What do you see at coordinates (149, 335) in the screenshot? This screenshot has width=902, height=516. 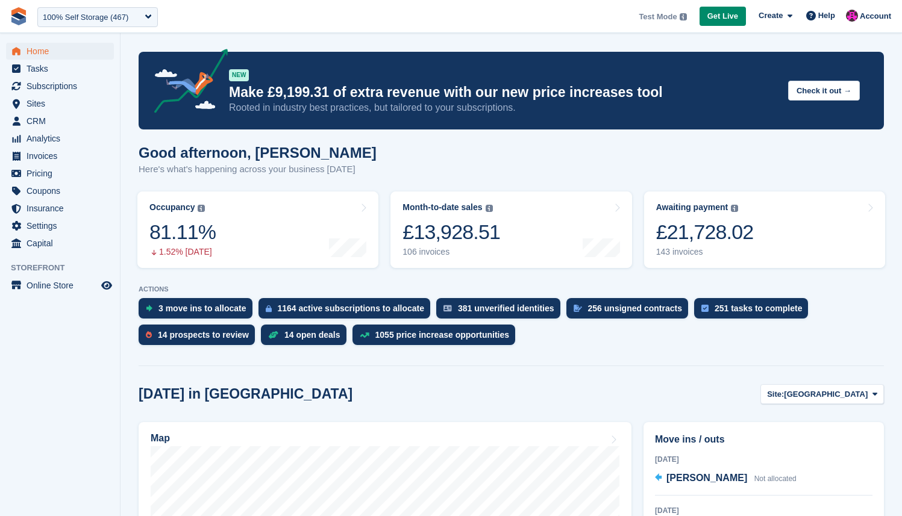 I see `img: prospect-51fa495bee0391a8d652442698ab0144808aea92771e9ea1ae160a38d050c398.svg` at bounding box center [149, 335].